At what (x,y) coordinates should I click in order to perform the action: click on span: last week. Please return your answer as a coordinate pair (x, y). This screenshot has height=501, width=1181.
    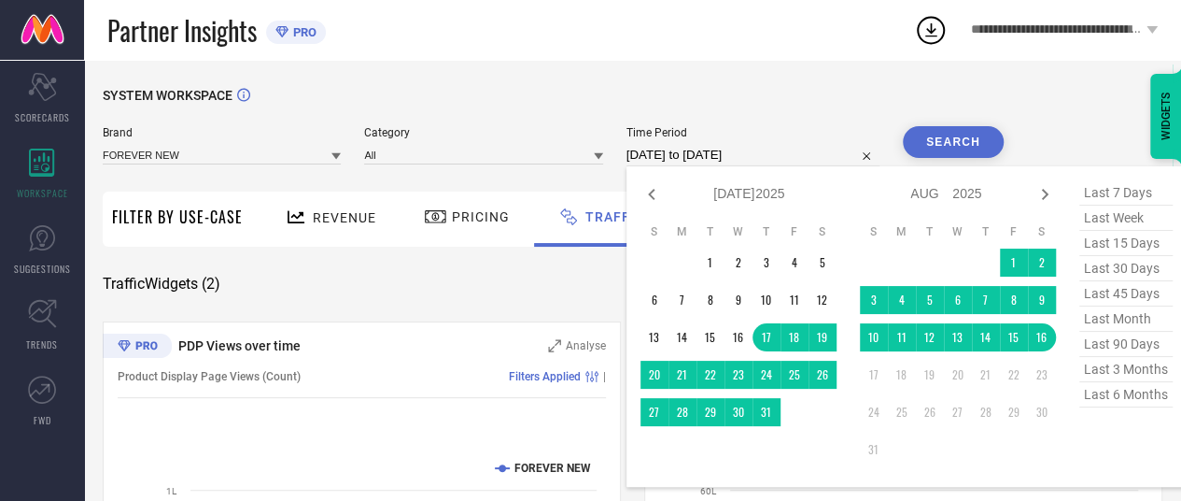
    Looking at the image, I should click on (1126, 218).